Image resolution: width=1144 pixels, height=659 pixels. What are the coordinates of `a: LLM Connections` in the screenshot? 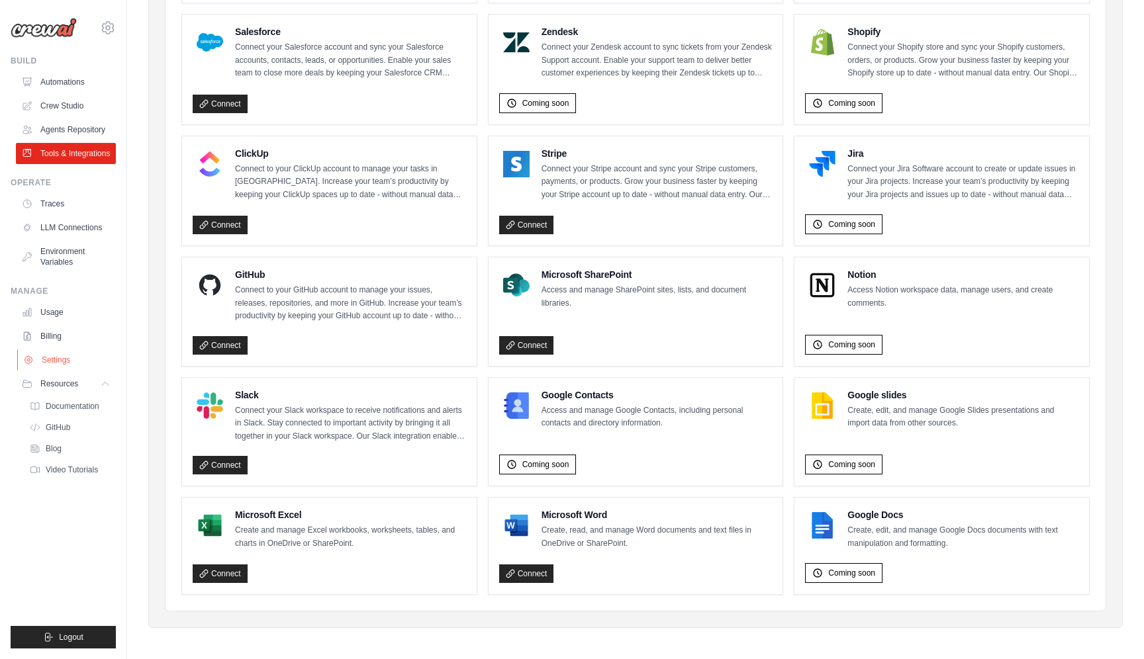 It's located at (66, 228).